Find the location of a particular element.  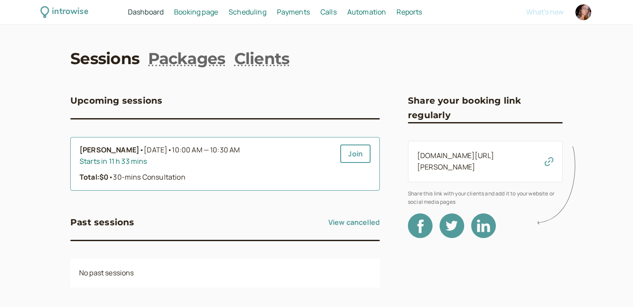

a: Payments is located at coordinates (293, 12).